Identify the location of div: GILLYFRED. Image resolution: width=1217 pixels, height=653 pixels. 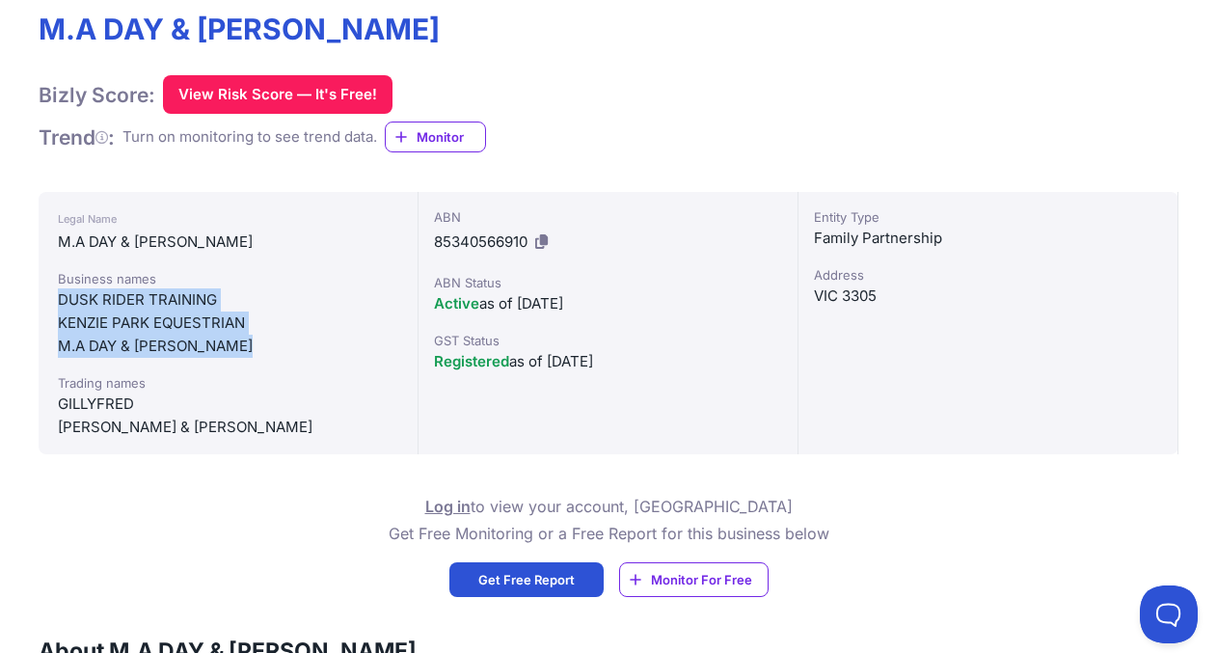
(228, 404).